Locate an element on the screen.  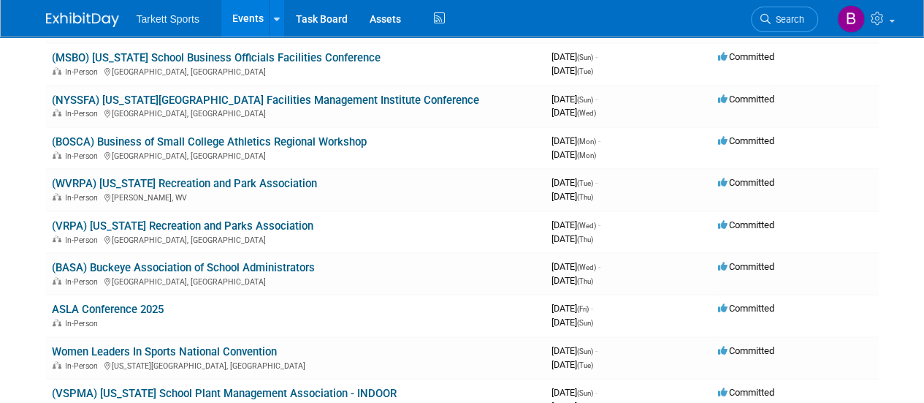
a: Search is located at coordinates (785, 19).